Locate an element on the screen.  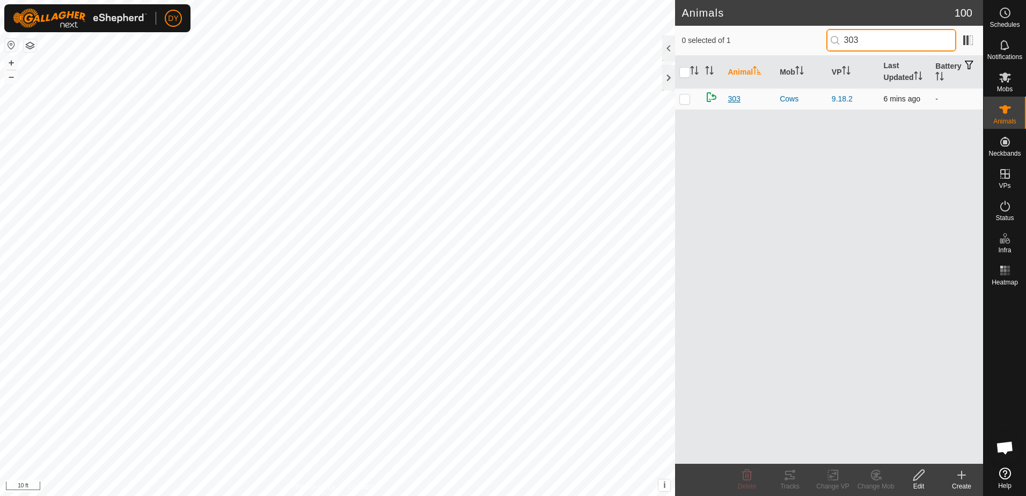
a: Privacy Policy is located at coordinates (315, 487).